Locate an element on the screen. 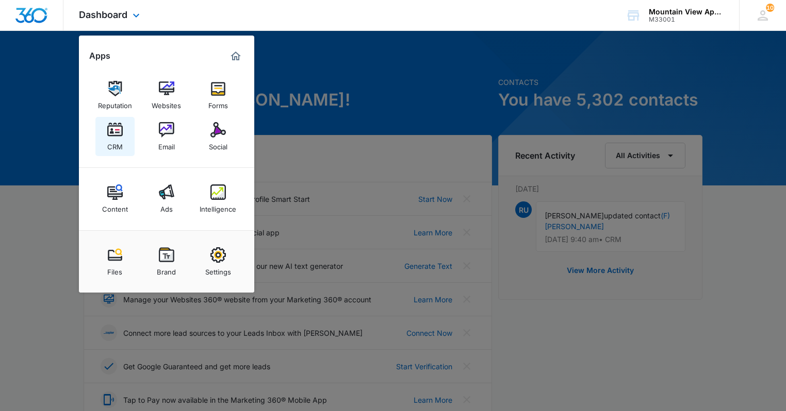 This screenshot has height=411, width=786. a: Reputation is located at coordinates (115, 95).